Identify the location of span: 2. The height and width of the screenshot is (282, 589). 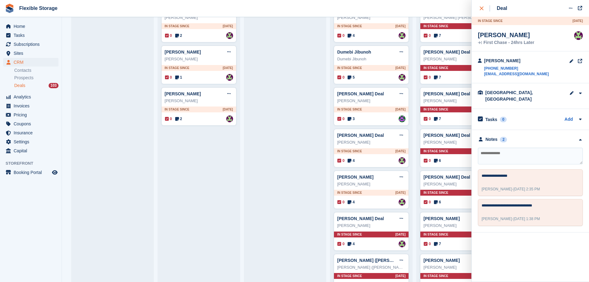
(179, 36).